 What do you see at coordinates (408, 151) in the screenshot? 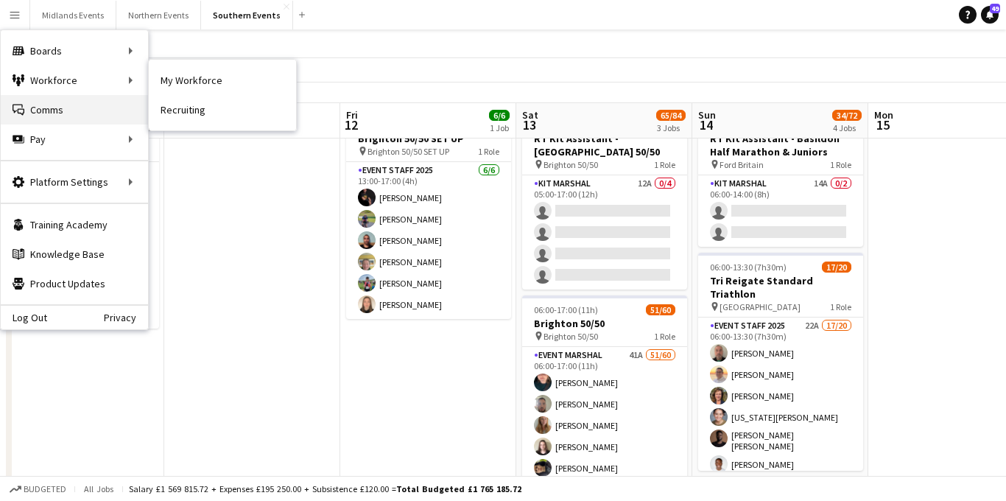
I see `span: Brighton 50/50 SET UP` at bounding box center [408, 151].